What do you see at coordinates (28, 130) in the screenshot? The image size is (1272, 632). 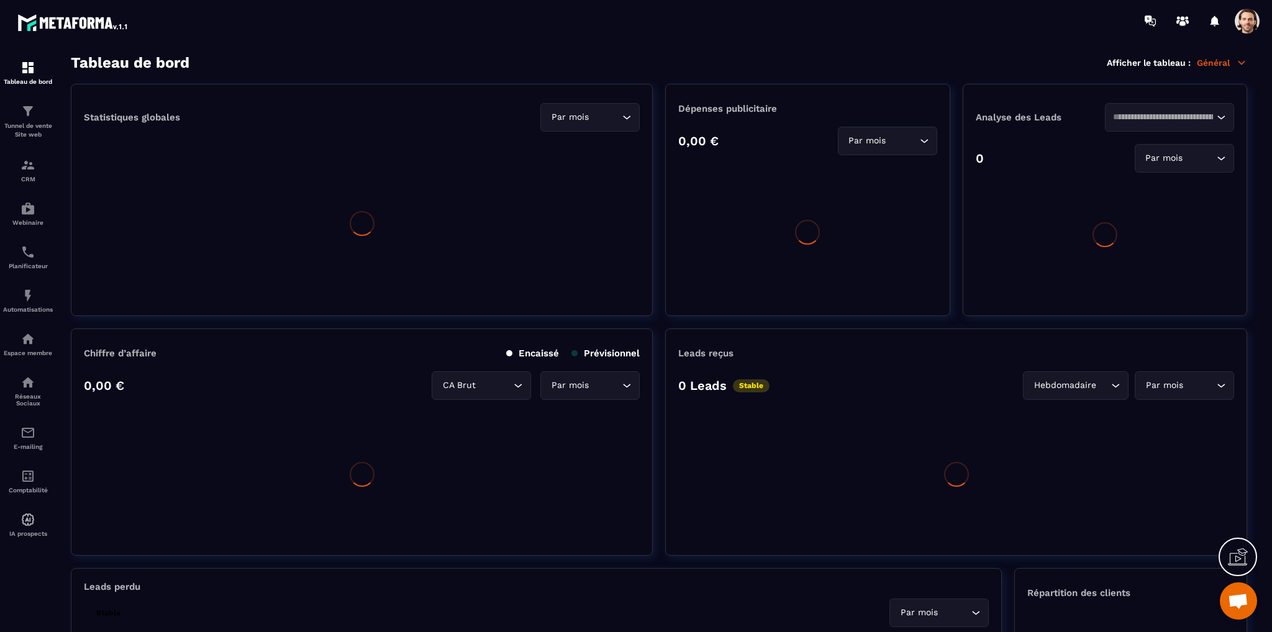 I see `p: Tunnel de vente Site web` at bounding box center [28, 130].